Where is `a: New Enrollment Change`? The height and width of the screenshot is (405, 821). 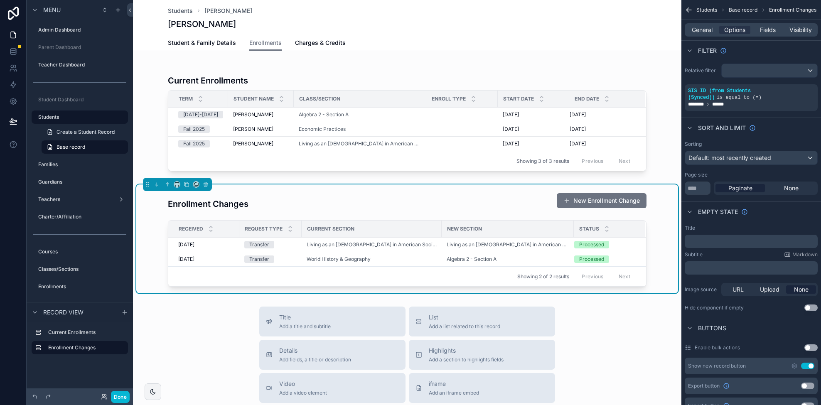 a: New Enrollment Change is located at coordinates (601, 201).